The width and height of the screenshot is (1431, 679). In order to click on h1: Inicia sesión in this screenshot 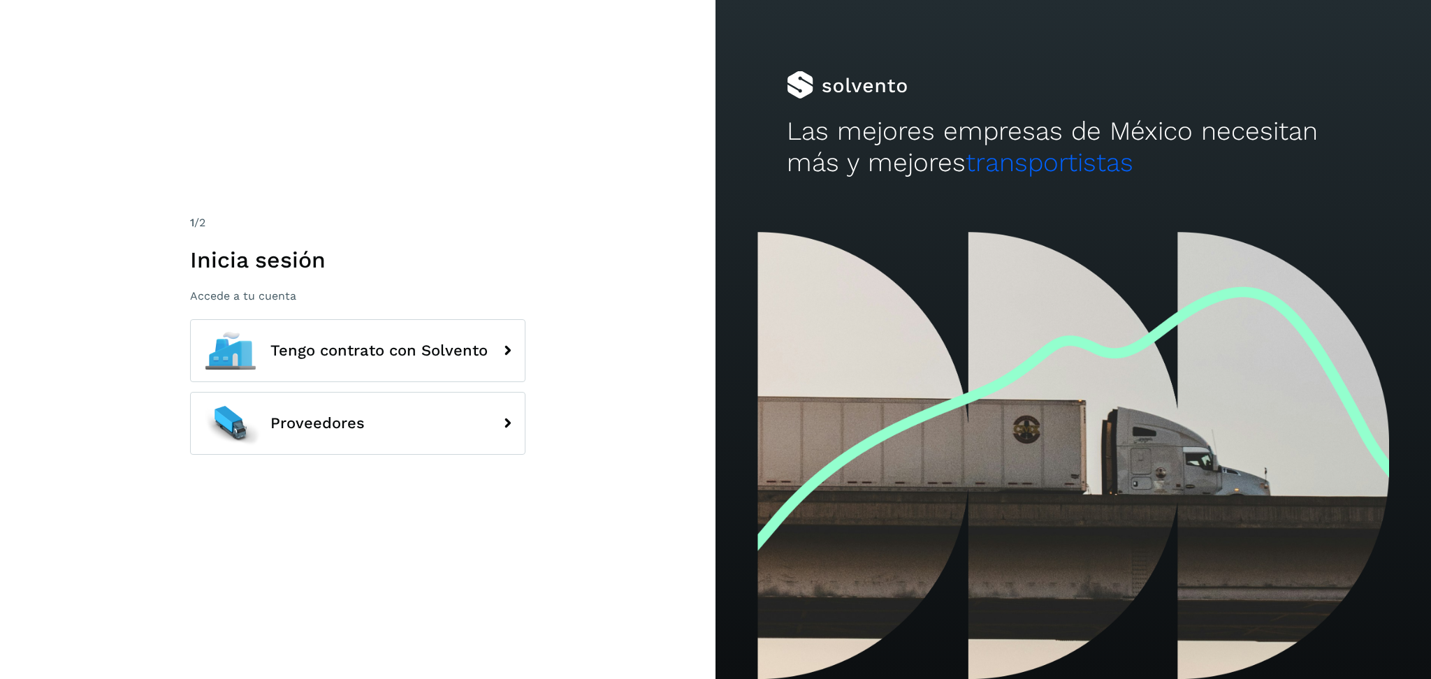, I will do `click(358, 260)`.